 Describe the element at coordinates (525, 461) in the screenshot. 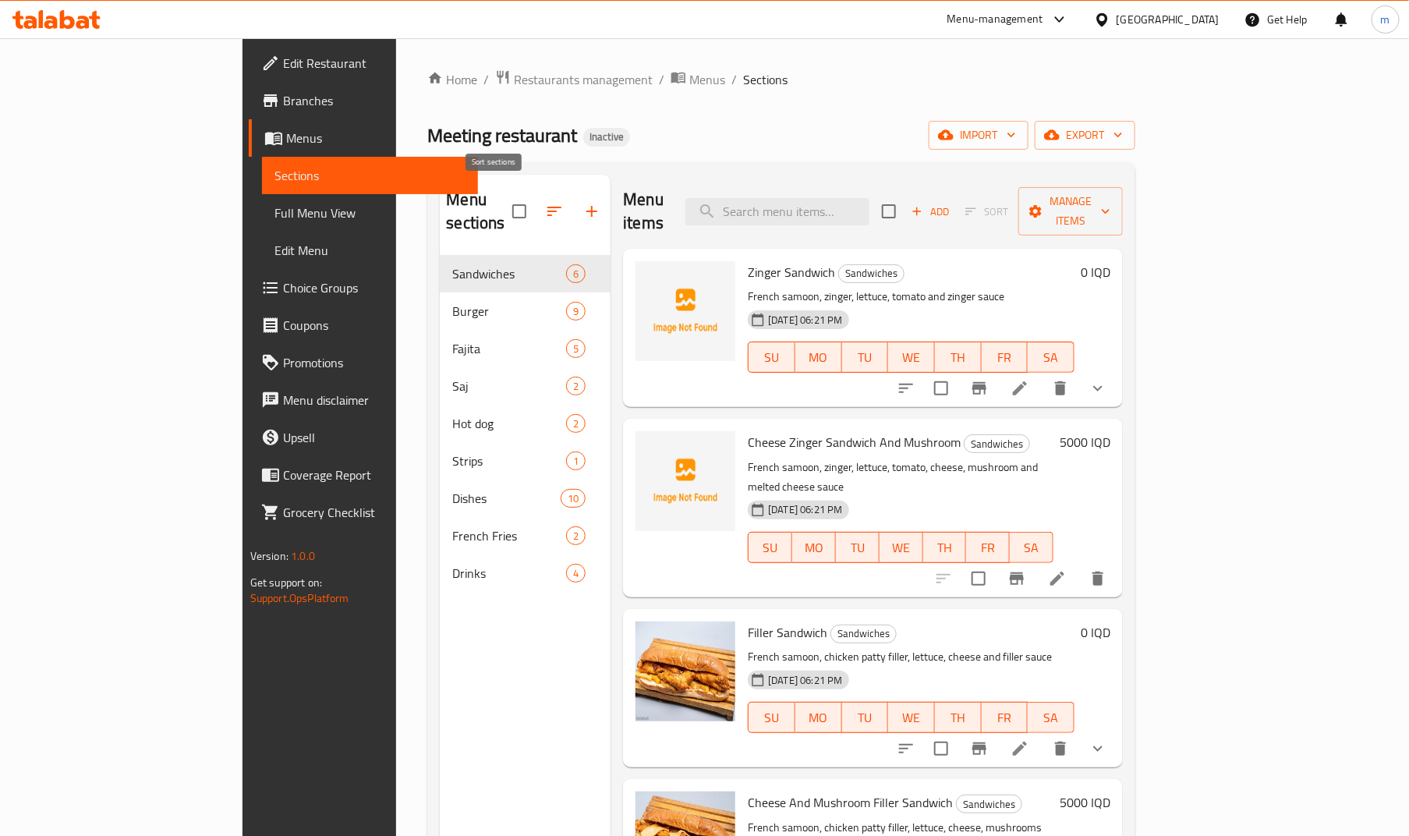

I see `div: Strips1` at that location.